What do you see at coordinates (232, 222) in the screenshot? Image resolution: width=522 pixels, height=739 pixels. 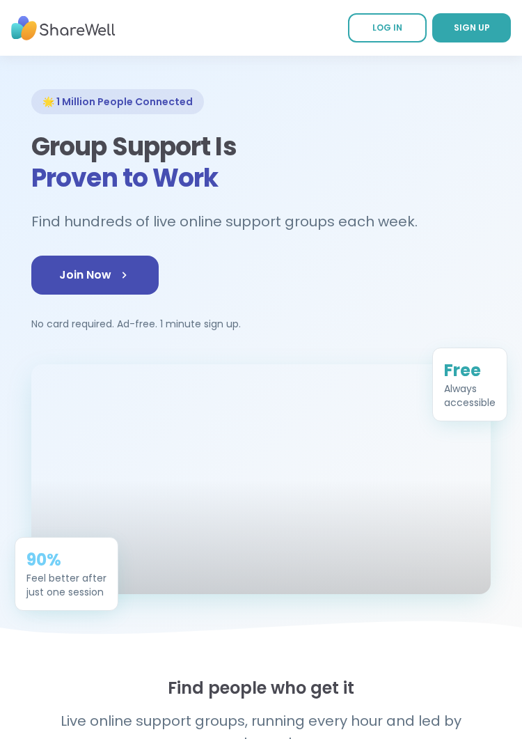 I see `h2: Find hundreds of live online support groups each week.` at bounding box center [232, 222].